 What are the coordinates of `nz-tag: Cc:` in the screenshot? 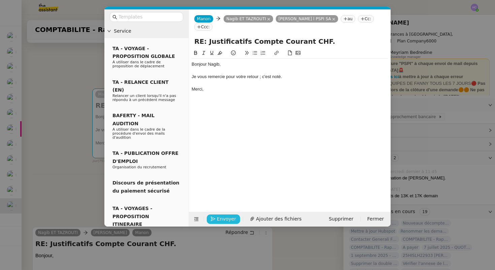 It's located at (366, 19).